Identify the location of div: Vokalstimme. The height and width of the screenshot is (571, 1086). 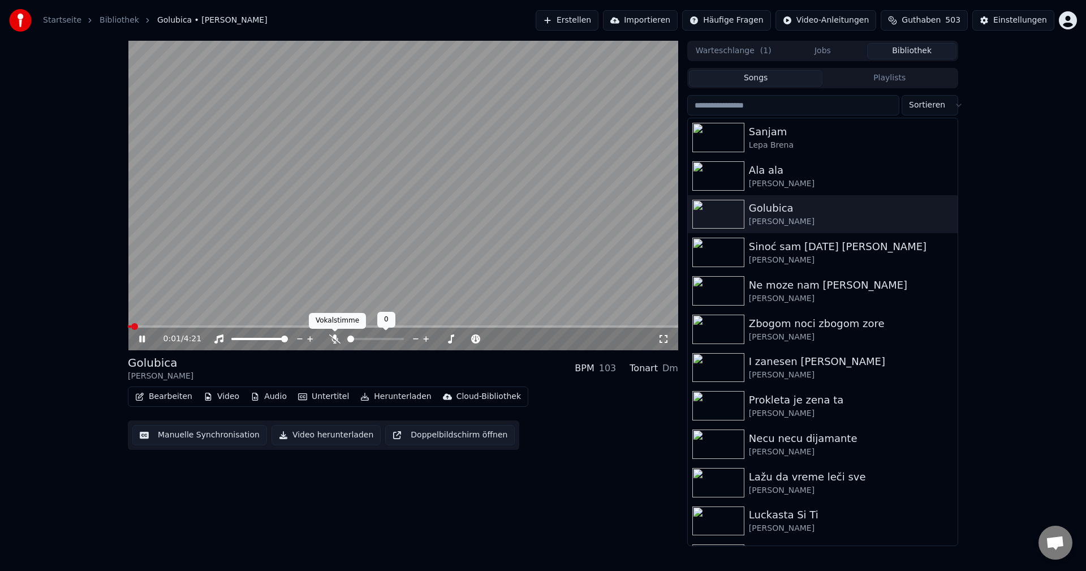
(337, 321).